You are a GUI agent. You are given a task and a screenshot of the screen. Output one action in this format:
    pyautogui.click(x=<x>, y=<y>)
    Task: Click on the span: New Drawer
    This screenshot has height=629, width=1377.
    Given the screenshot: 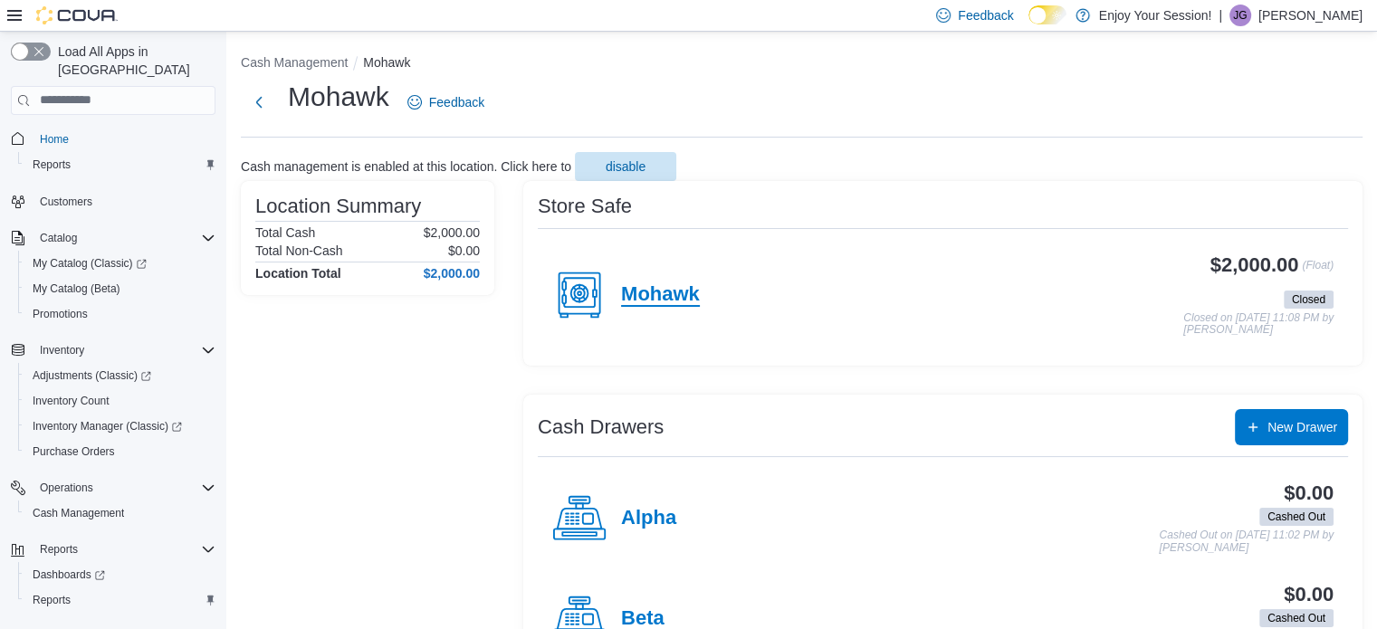 What is the action you would take?
    pyautogui.click(x=1301, y=427)
    